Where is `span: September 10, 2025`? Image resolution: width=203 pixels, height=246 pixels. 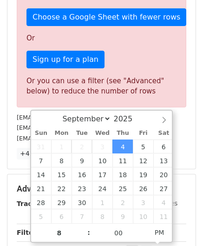
span: September 10, 2025 is located at coordinates (102, 160).